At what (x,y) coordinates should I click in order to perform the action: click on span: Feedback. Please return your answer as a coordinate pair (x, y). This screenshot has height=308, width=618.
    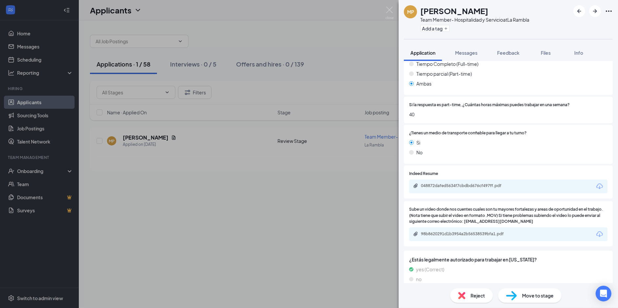
    Looking at the image, I should click on (508, 53).